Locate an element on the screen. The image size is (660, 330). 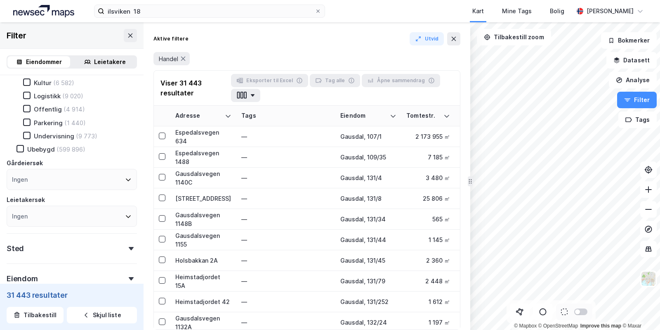
div: 2 360 ㎡ is located at coordinates (428, 260).